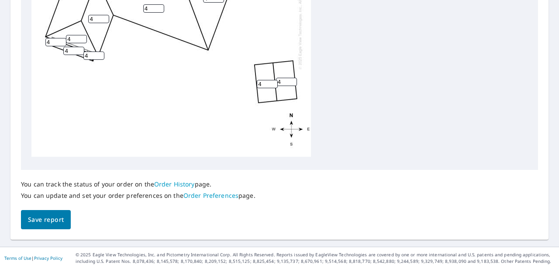 This screenshot has height=269, width=559. Describe the element at coordinates (138, 196) in the screenshot. I see `p: You can update and set your order preferences on the page.` at that location.